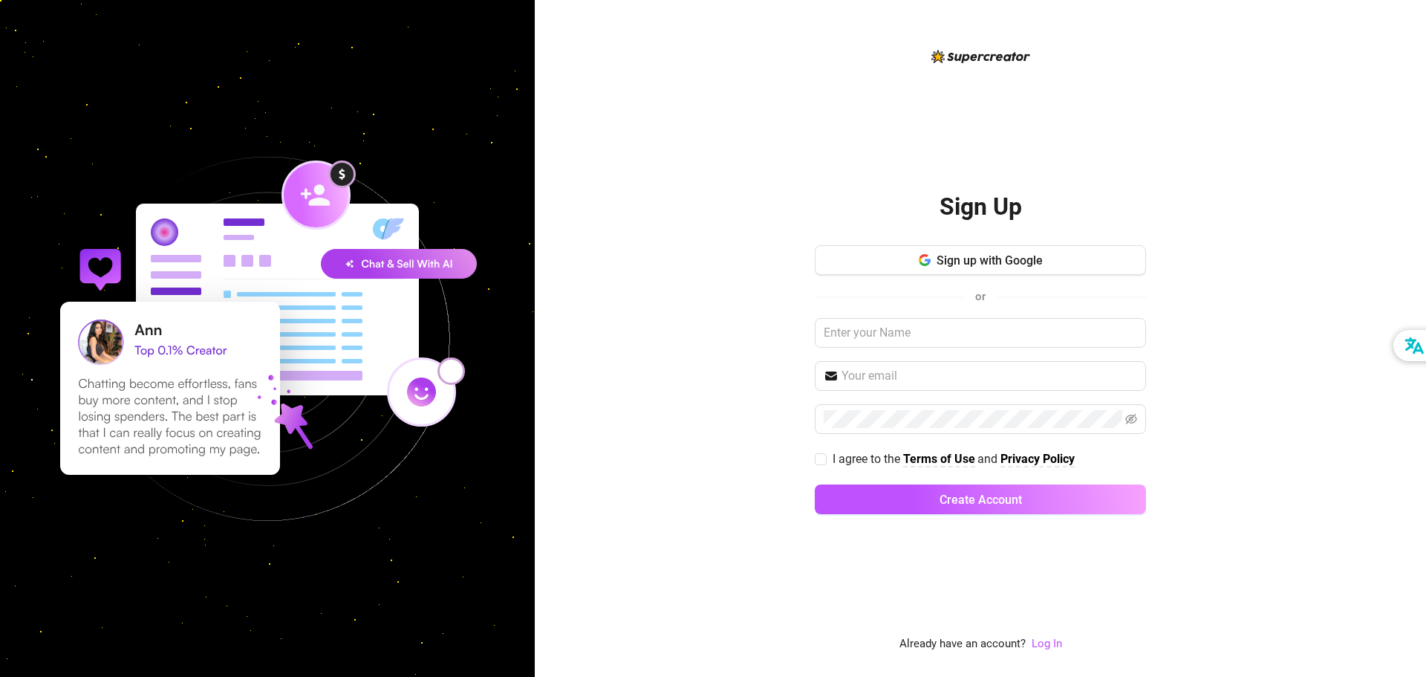  I want to click on strong: Privacy Policy, so click(1038, 458).